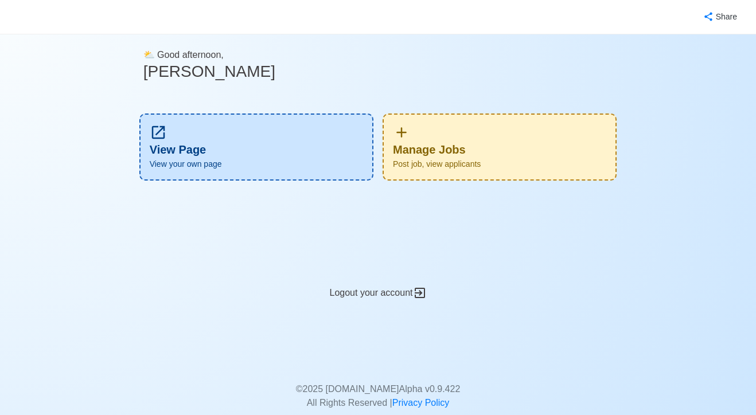 This screenshot has width=756, height=415. Describe the element at coordinates (256, 164) in the screenshot. I see `span: View your own page` at that location.